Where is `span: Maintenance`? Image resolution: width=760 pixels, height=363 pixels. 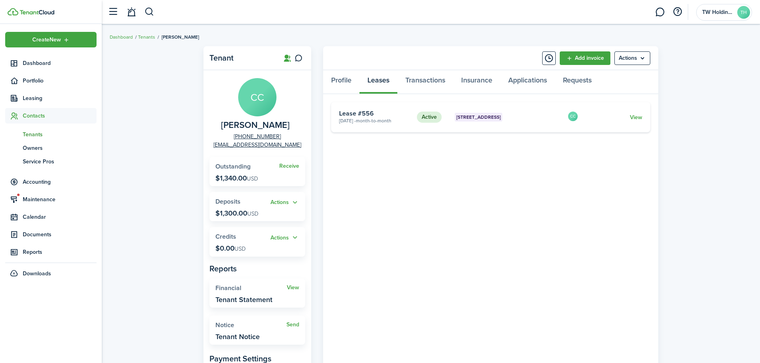
span: Maintenance is located at coordinates (59, 199).